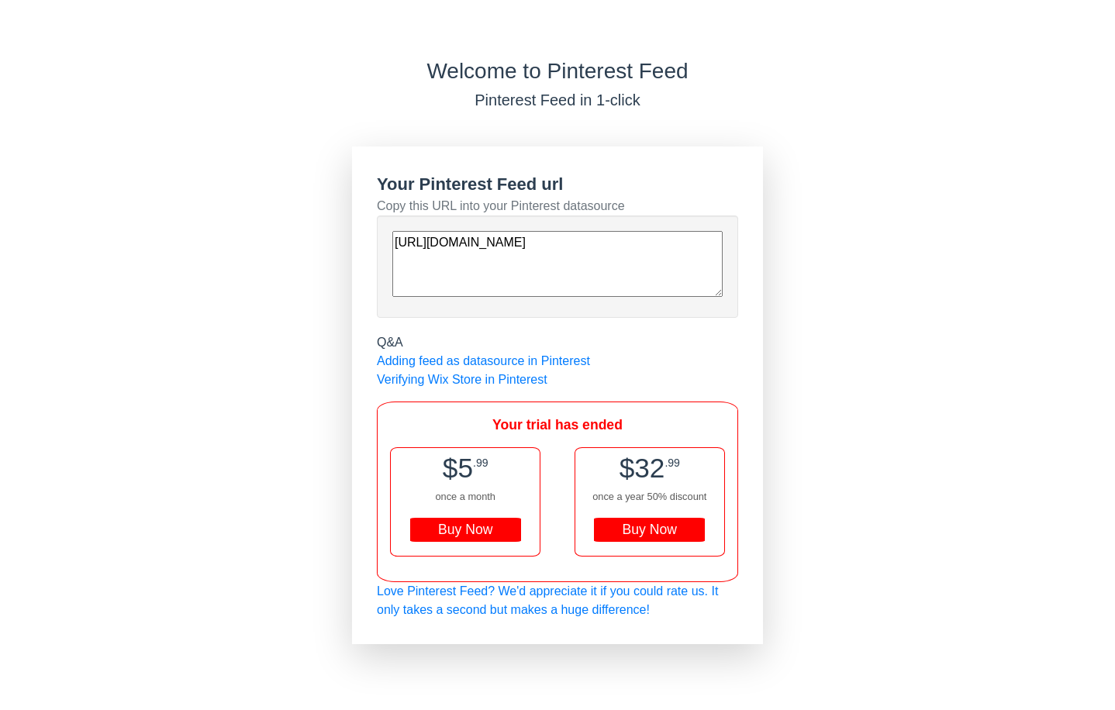 This screenshot has height=710, width=1115. What do you see at coordinates (642, 468) in the screenshot?
I see `span: $32` at bounding box center [642, 468].